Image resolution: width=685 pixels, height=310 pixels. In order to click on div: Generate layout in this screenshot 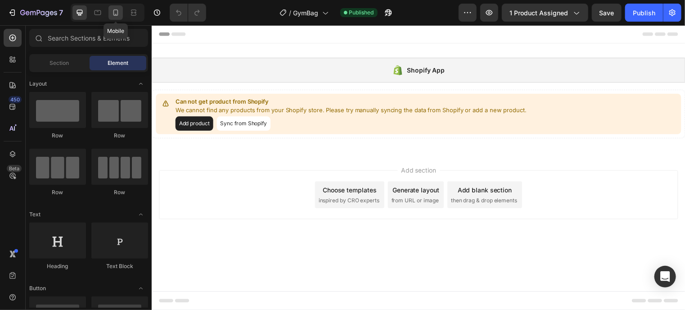, I will do `click(267, 166)`.